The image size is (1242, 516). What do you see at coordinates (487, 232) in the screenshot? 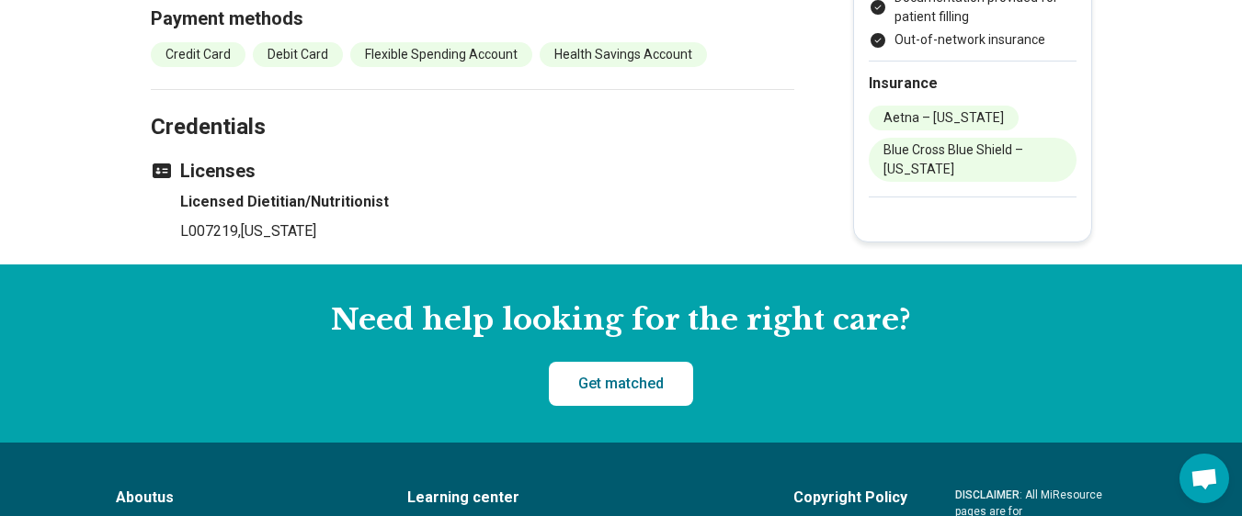
I see `p: L007219` at bounding box center [487, 232].